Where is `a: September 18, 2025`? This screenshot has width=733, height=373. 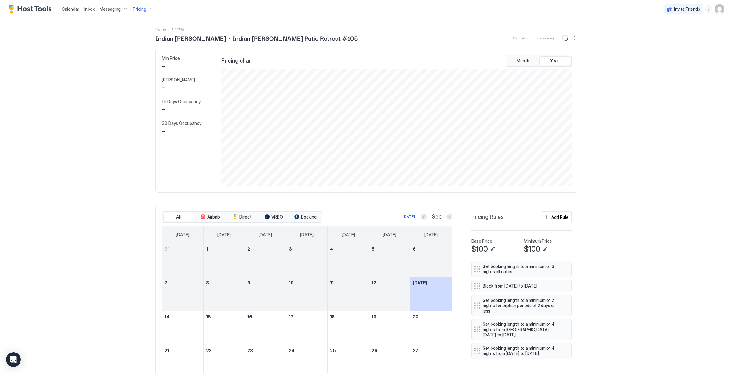 a: September 18, 2025 is located at coordinates (348, 317).